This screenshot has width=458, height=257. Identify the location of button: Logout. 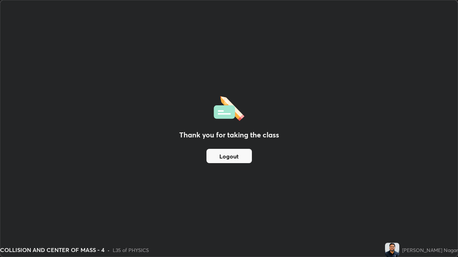
(229, 156).